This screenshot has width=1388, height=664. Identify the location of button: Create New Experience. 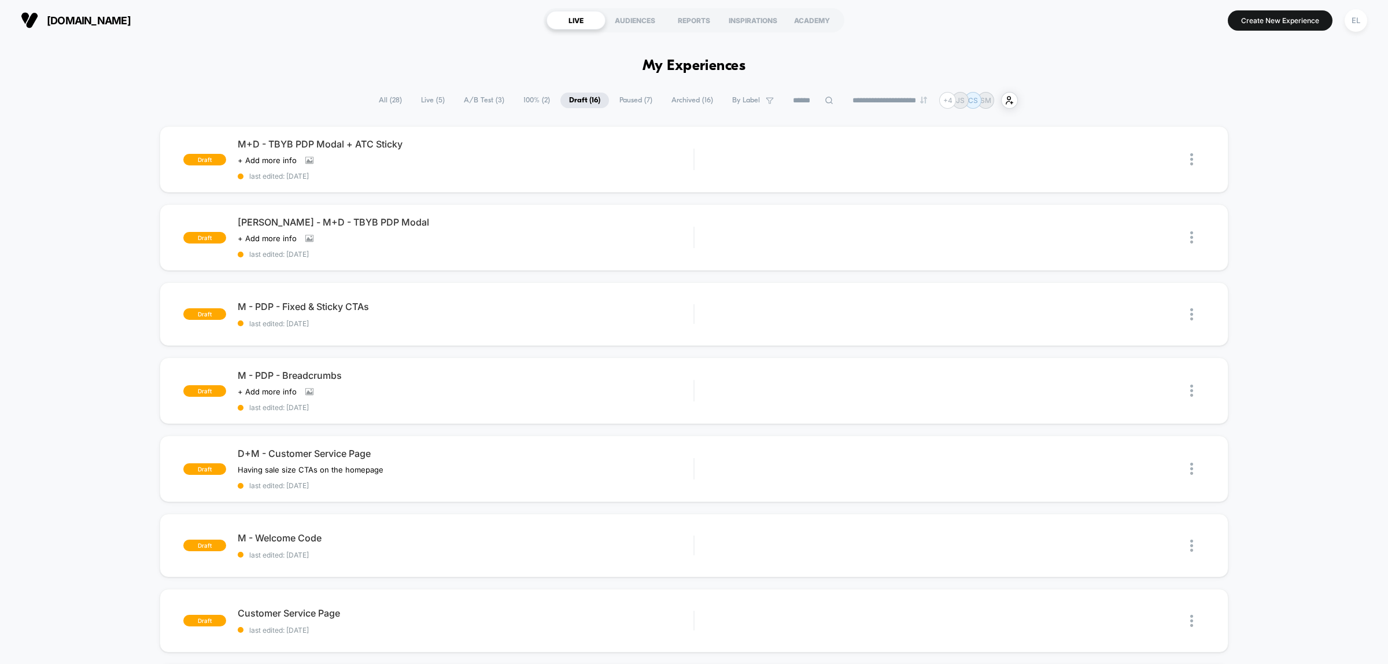
(1280, 20).